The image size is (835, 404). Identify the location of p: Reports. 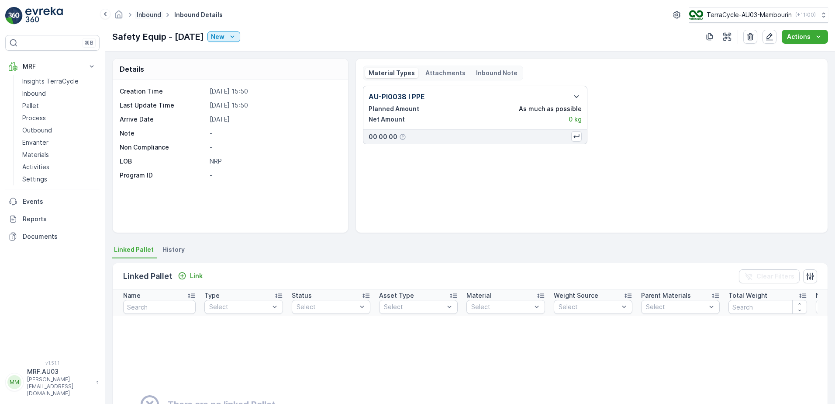
(59, 219).